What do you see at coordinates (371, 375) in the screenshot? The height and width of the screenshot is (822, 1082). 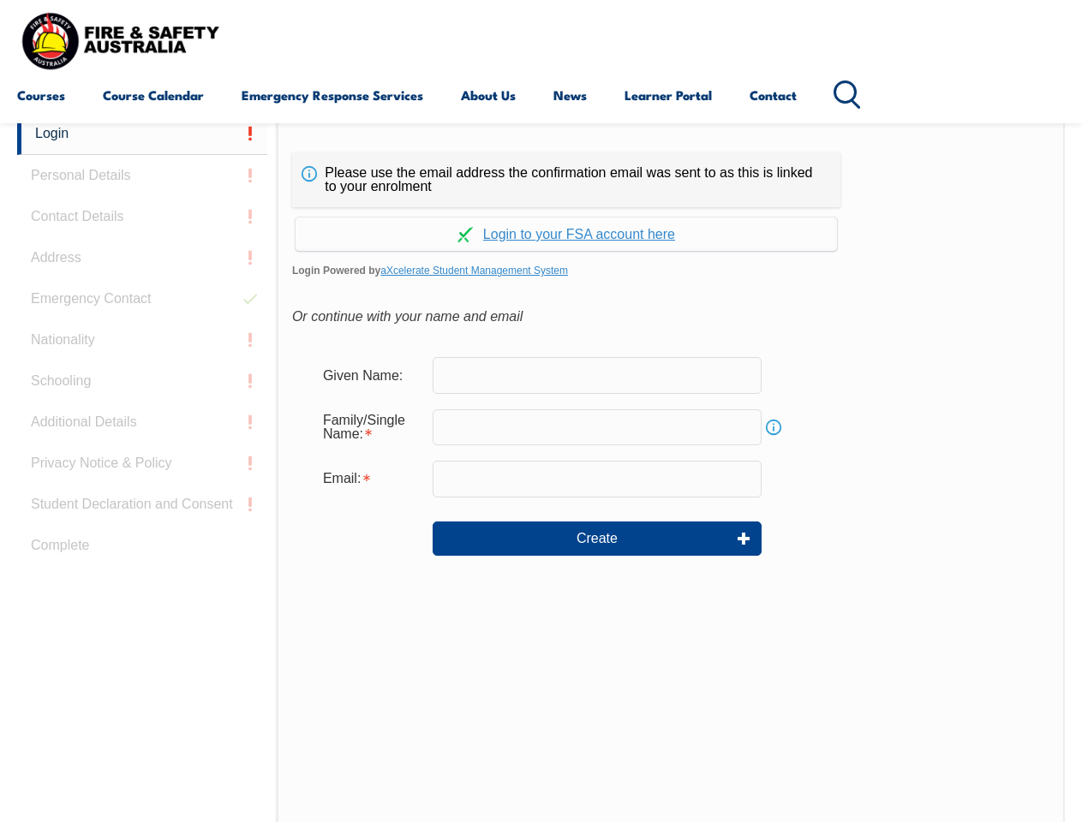 I see `div: Given Name:` at bounding box center [371, 375].